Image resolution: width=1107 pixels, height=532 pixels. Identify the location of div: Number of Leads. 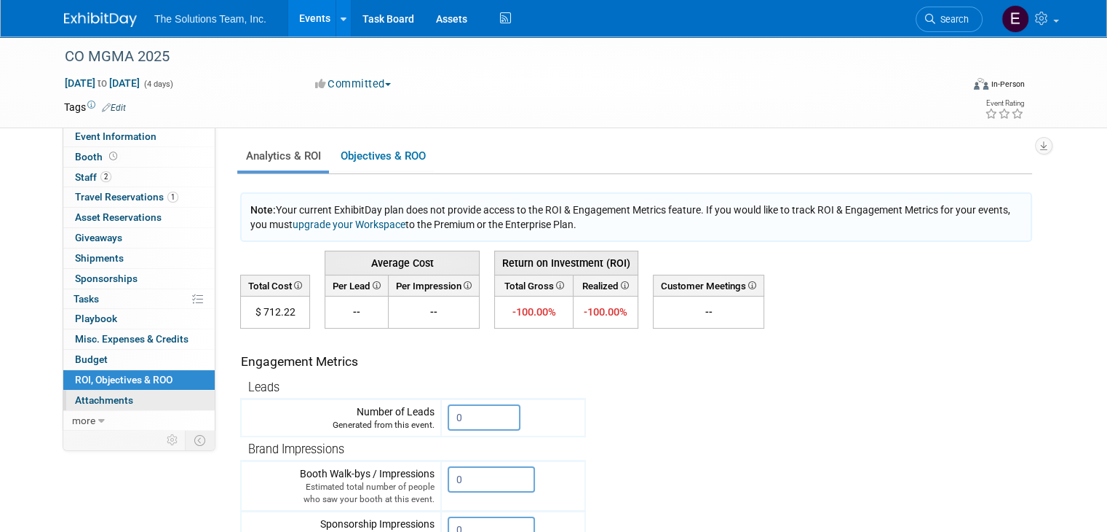
(341, 417).